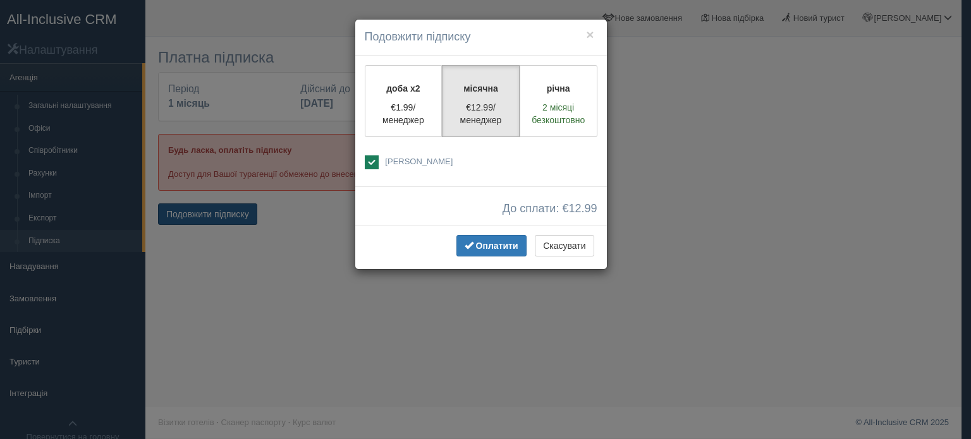  What do you see at coordinates (558, 89) in the screenshot?
I see `p: річна` at bounding box center [558, 89].